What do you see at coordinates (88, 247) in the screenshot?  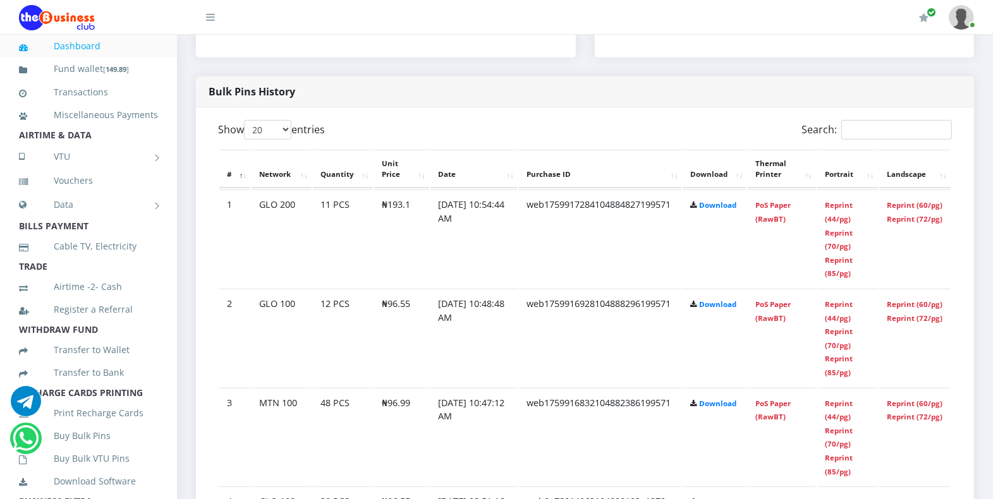 I see `a: Cable TV, Electricity` at bounding box center [88, 247].